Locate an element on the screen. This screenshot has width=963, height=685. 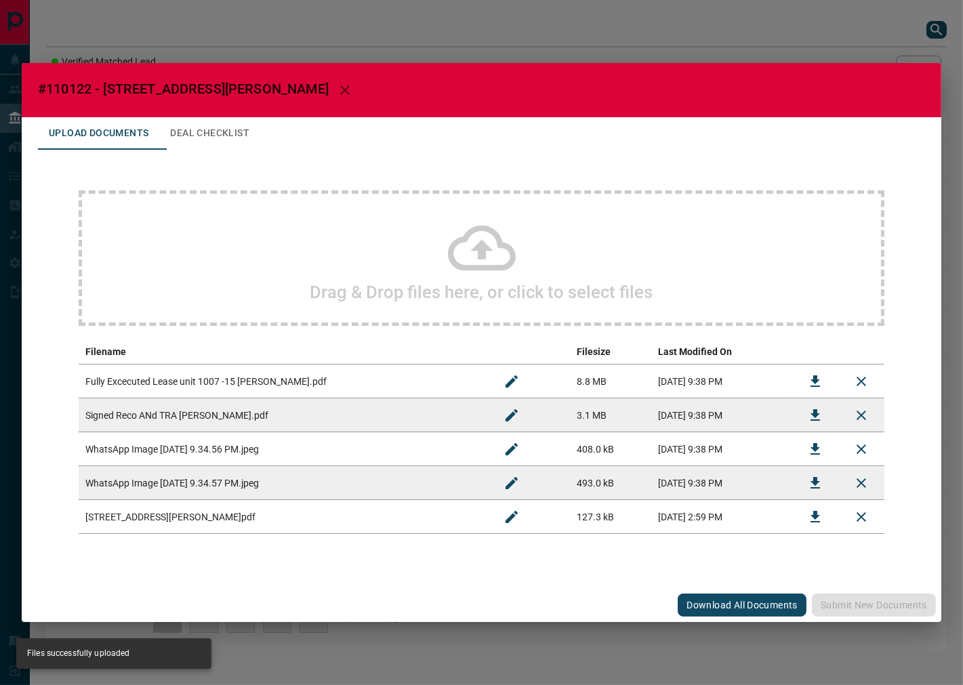
th: Filesize is located at coordinates (611, 352).